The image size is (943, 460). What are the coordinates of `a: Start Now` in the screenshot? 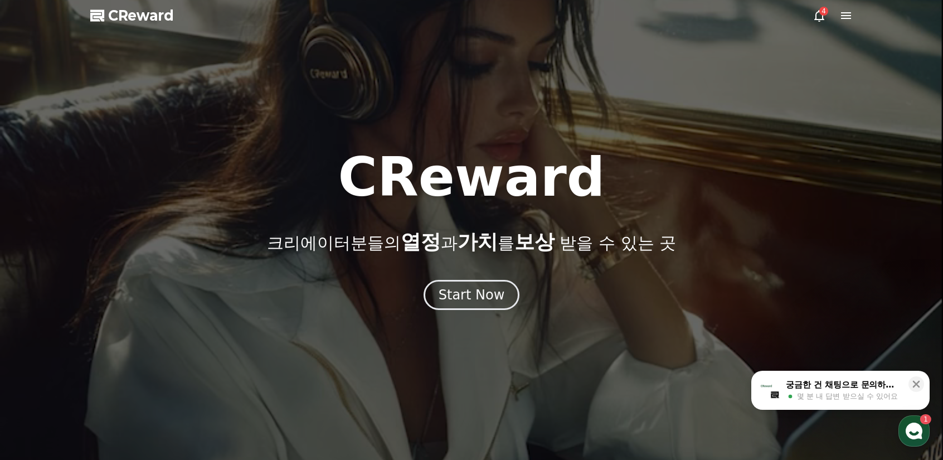 It's located at (472, 296).